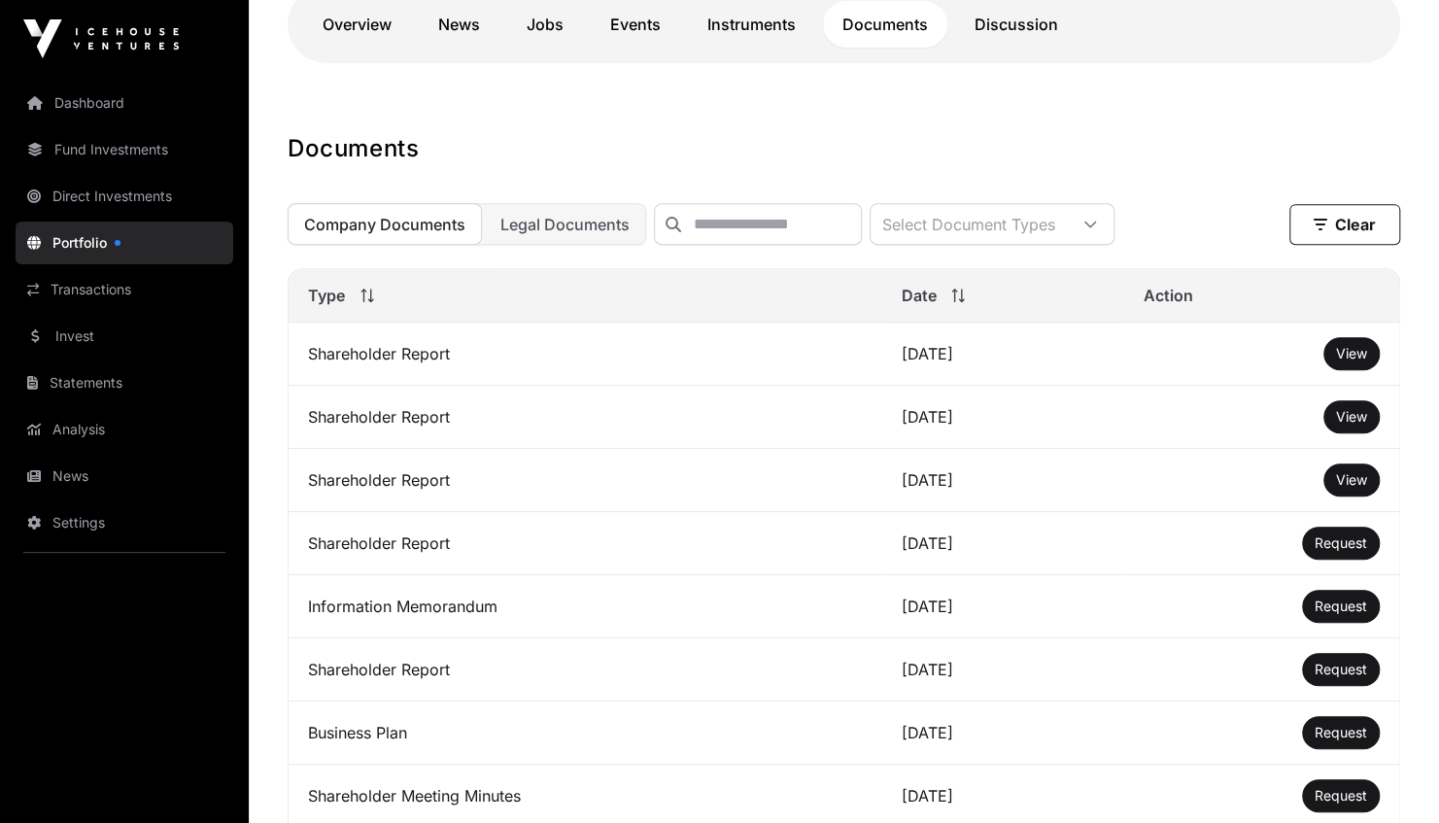 The width and height of the screenshot is (1439, 823). What do you see at coordinates (1390, 776) in the screenshot?
I see `div: Chat Widget` at bounding box center [1390, 776].